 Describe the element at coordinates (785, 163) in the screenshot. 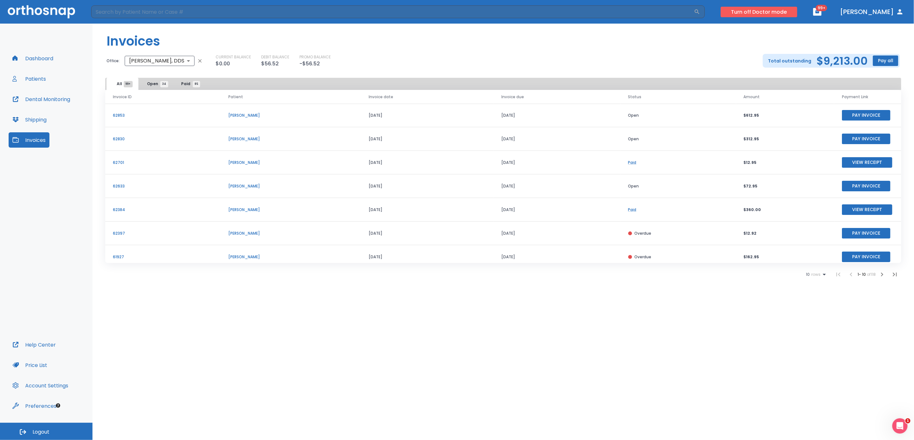

I see `p: $12.95` at that location.